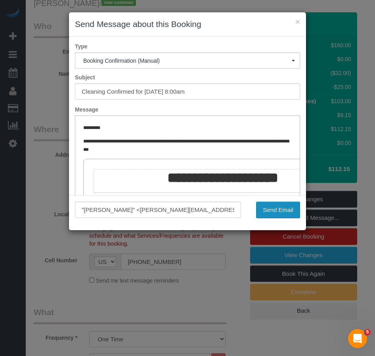 Image resolution: width=375 pixels, height=356 pixels. What do you see at coordinates (188, 91) in the screenshot?
I see `input: Subject` at bounding box center [188, 91].